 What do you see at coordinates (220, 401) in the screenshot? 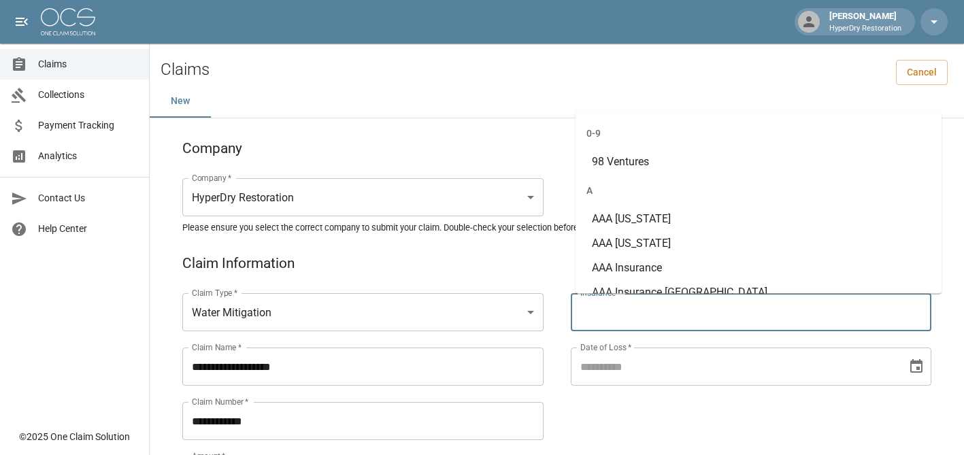
I see `label: Claim Number` at bounding box center [220, 401].